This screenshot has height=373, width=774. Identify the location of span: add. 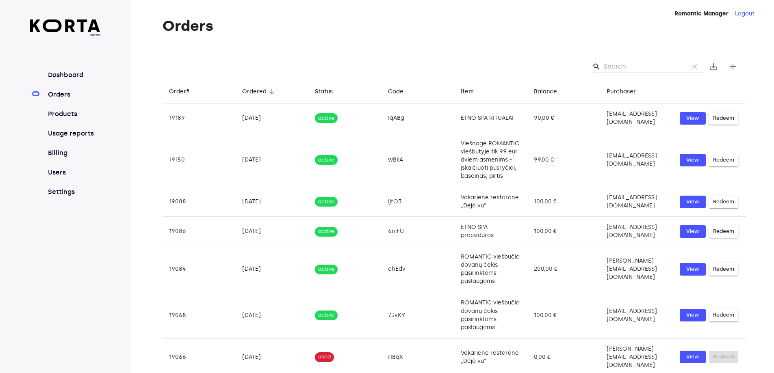
(733, 67).